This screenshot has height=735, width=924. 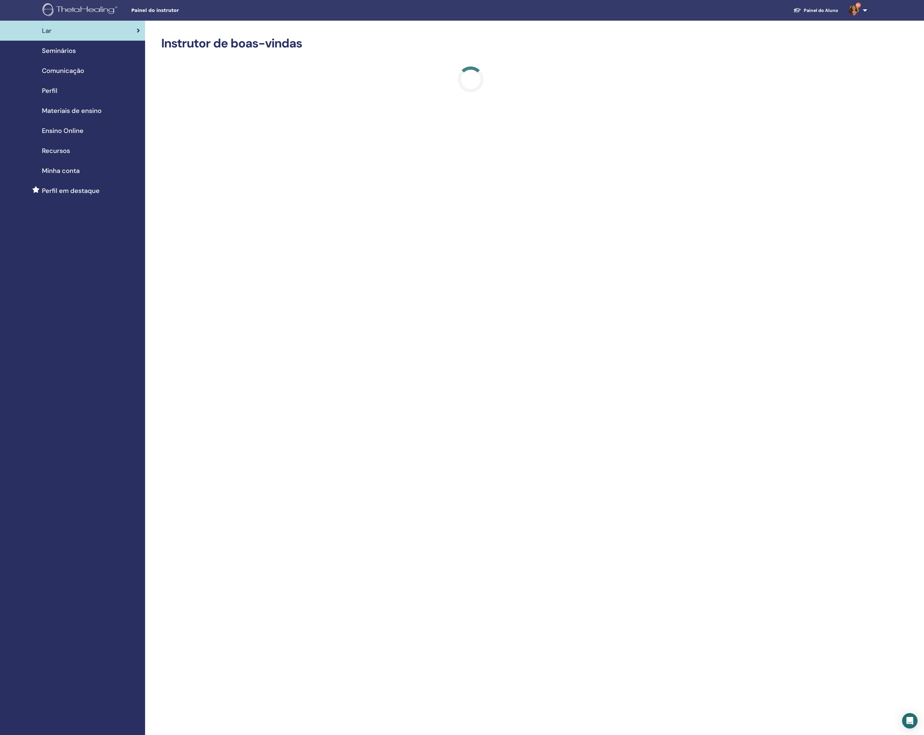 I want to click on img: graduation-cap-white.svg, so click(x=798, y=10).